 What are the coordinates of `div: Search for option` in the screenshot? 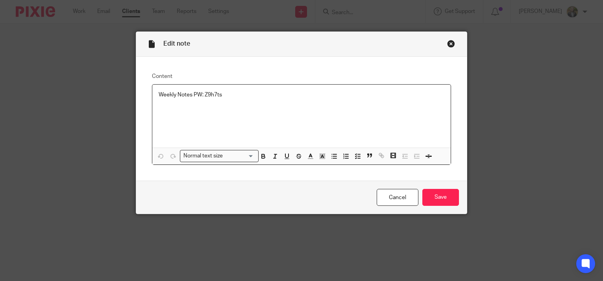 It's located at (219, 156).